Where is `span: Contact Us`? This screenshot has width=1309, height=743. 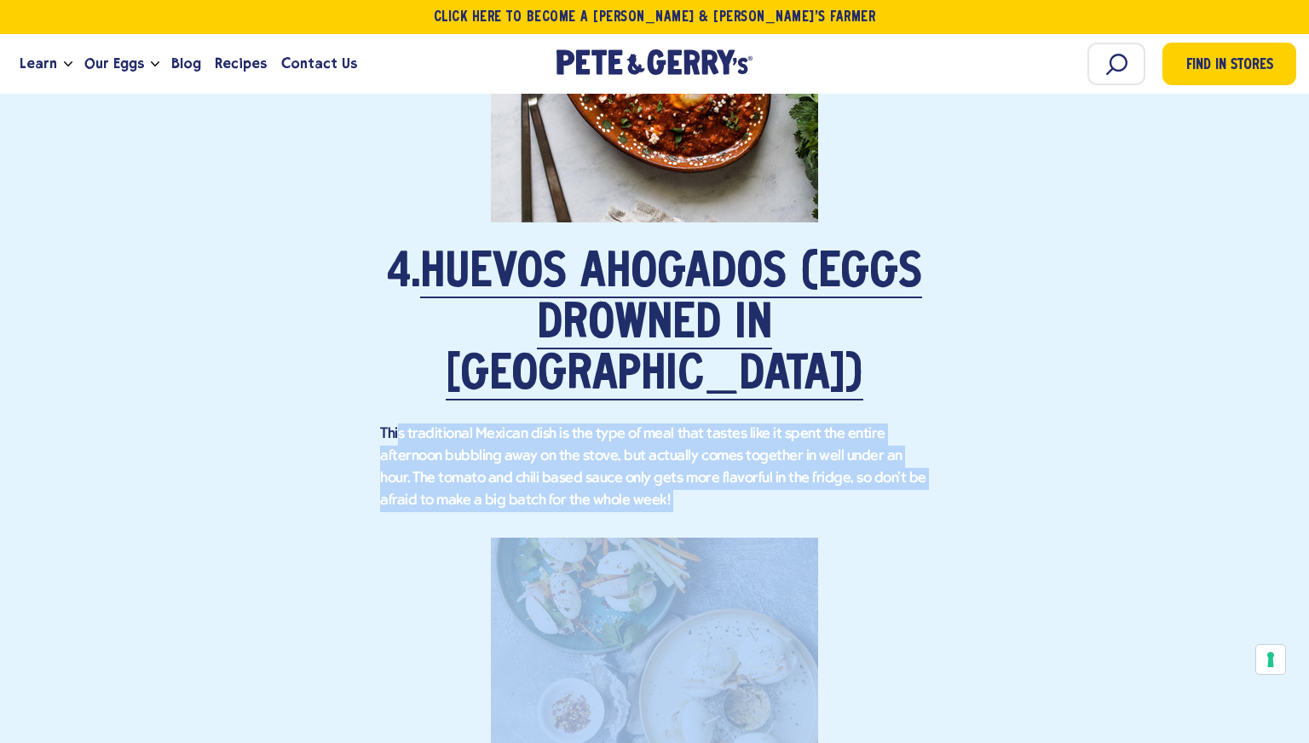 span: Contact Us is located at coordinates (319, 63).